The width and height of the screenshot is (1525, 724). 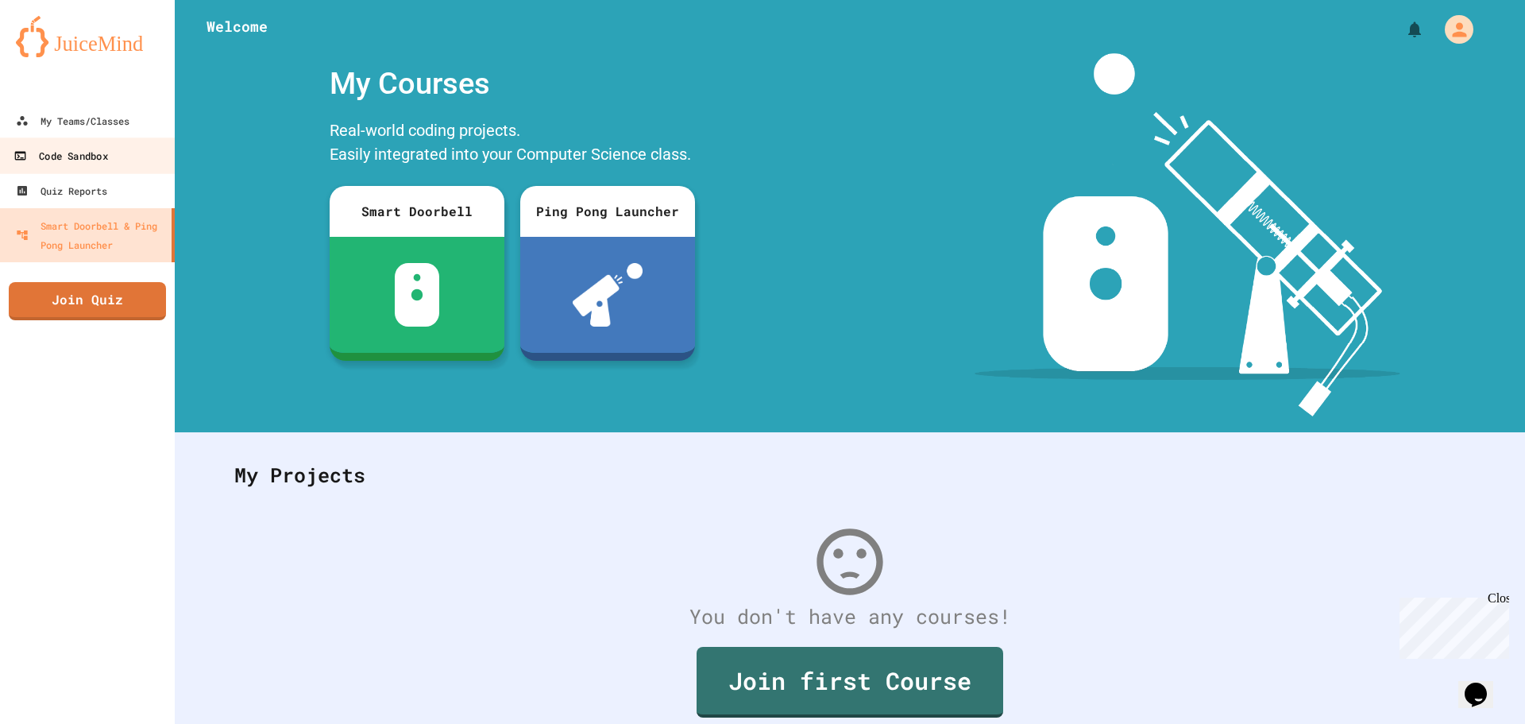 What do you see at coordinates (850, 616) in the screenshot?
I see `div: You don't have any courses!` at bounding box center [850, 616].